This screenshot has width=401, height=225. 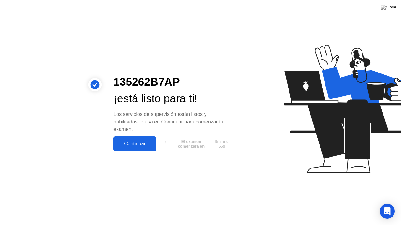 What do you see at coordinates (388, 7) in the screenshot?
I see `img: Close` at bounding box center [388, 7].